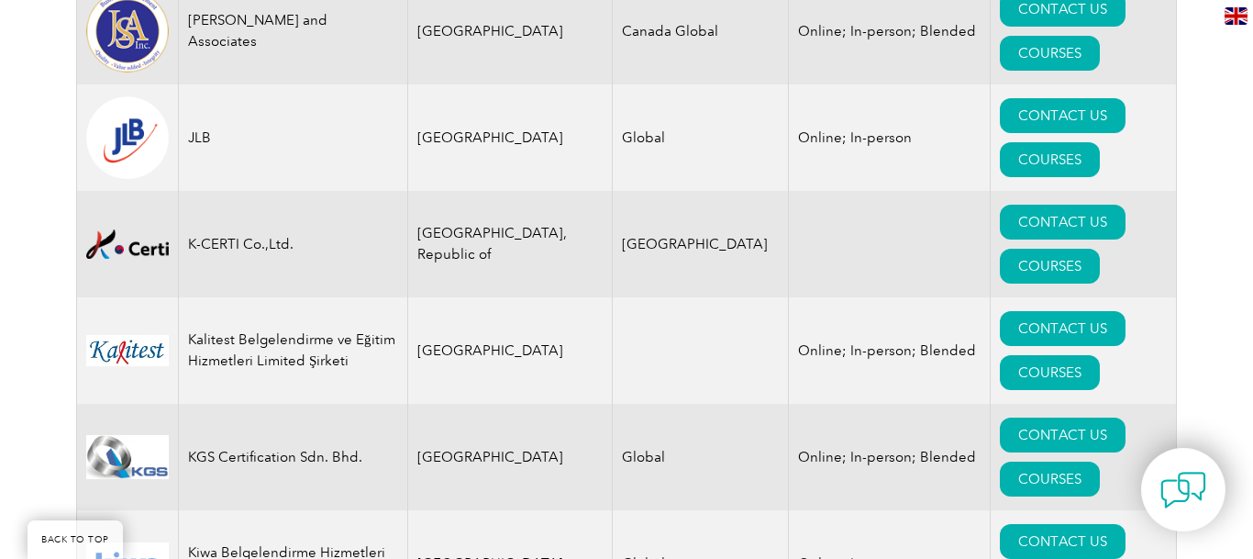 The width and height of the screenshot is (1253, 559). Describe the element at coordinates (75, 540) in the screenshot. I see `a: BACK TO TOP` at that location.